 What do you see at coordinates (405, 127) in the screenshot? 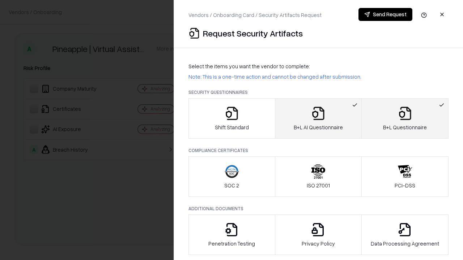
I see `p: B+L Questionnaire` at bounding box center [405, 127].